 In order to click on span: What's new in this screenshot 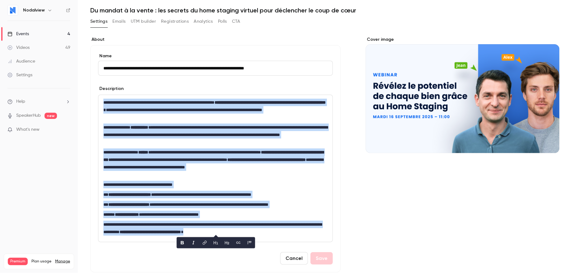, I will do `click(28, 129)`.